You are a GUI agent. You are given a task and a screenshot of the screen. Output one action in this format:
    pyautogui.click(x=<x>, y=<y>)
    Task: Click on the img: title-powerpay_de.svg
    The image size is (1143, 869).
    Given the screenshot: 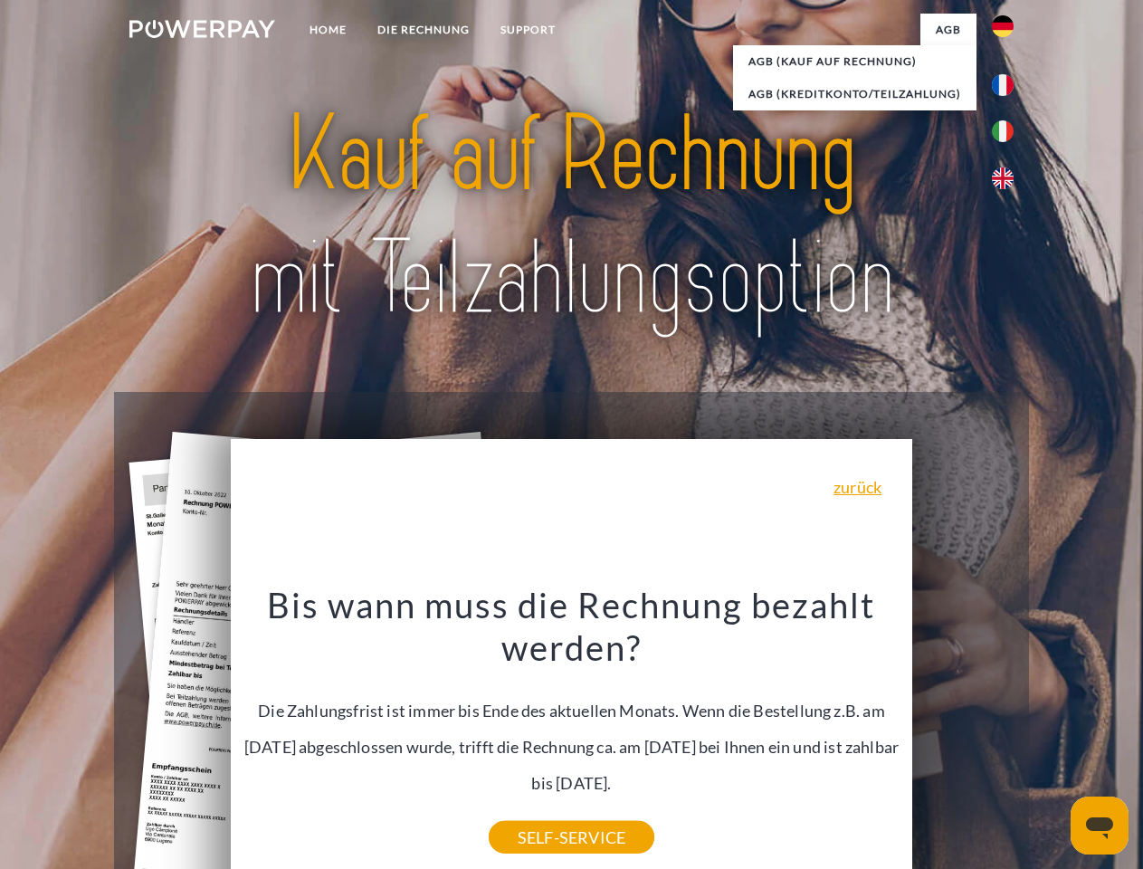 What is the action you would take?
    pyautogui.click(x=571, y=216)
    